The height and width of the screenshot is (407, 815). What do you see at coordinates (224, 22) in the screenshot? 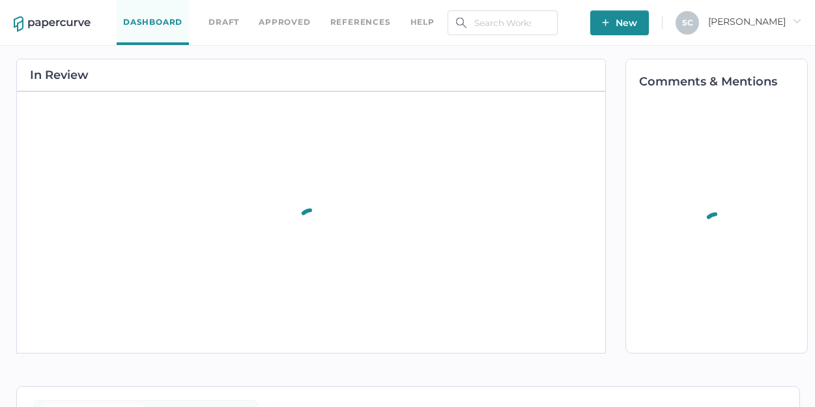
I see `a: Draft` at bounding box center [224, 22].